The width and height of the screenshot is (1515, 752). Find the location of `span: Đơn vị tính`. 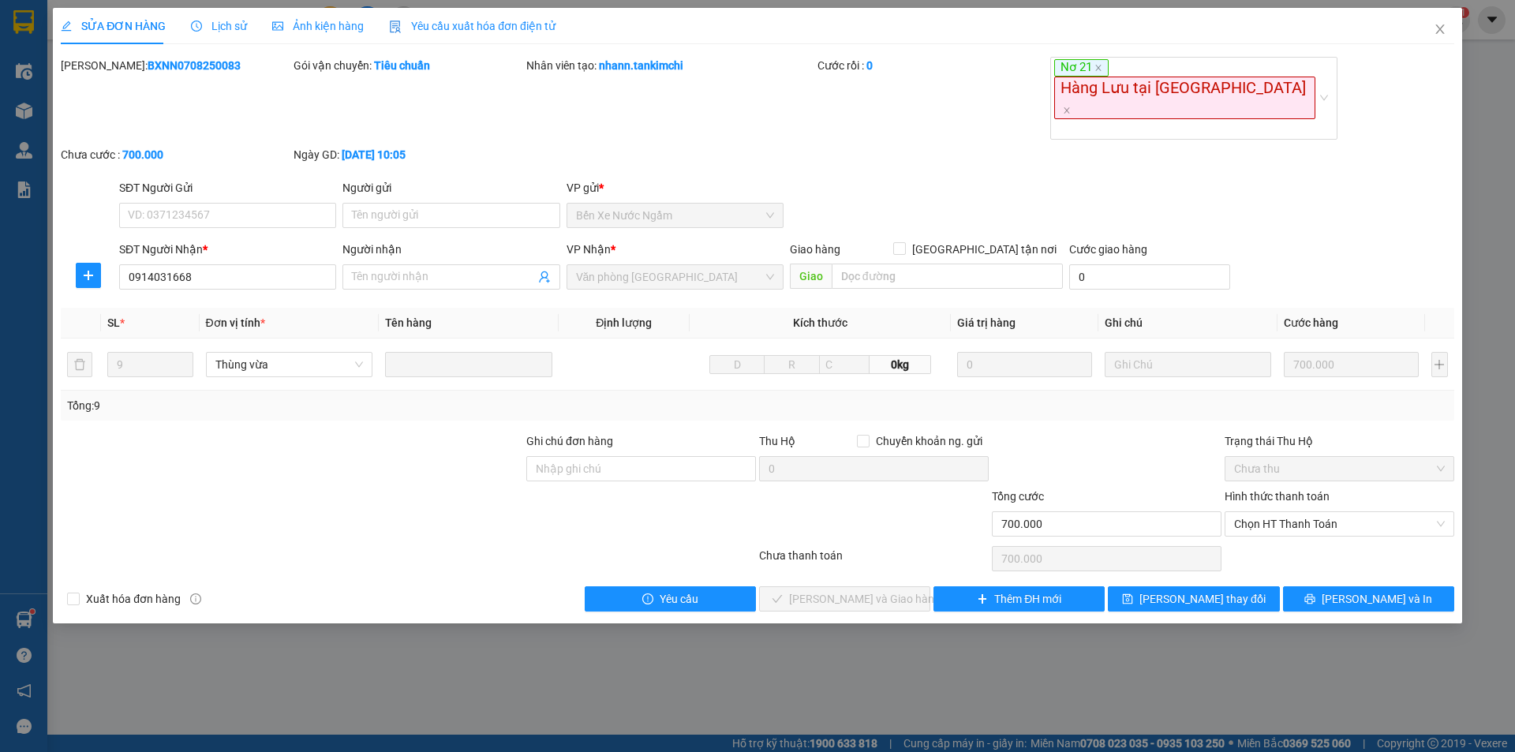

span: Đơn vị tính is located at coordinates (235, 323).